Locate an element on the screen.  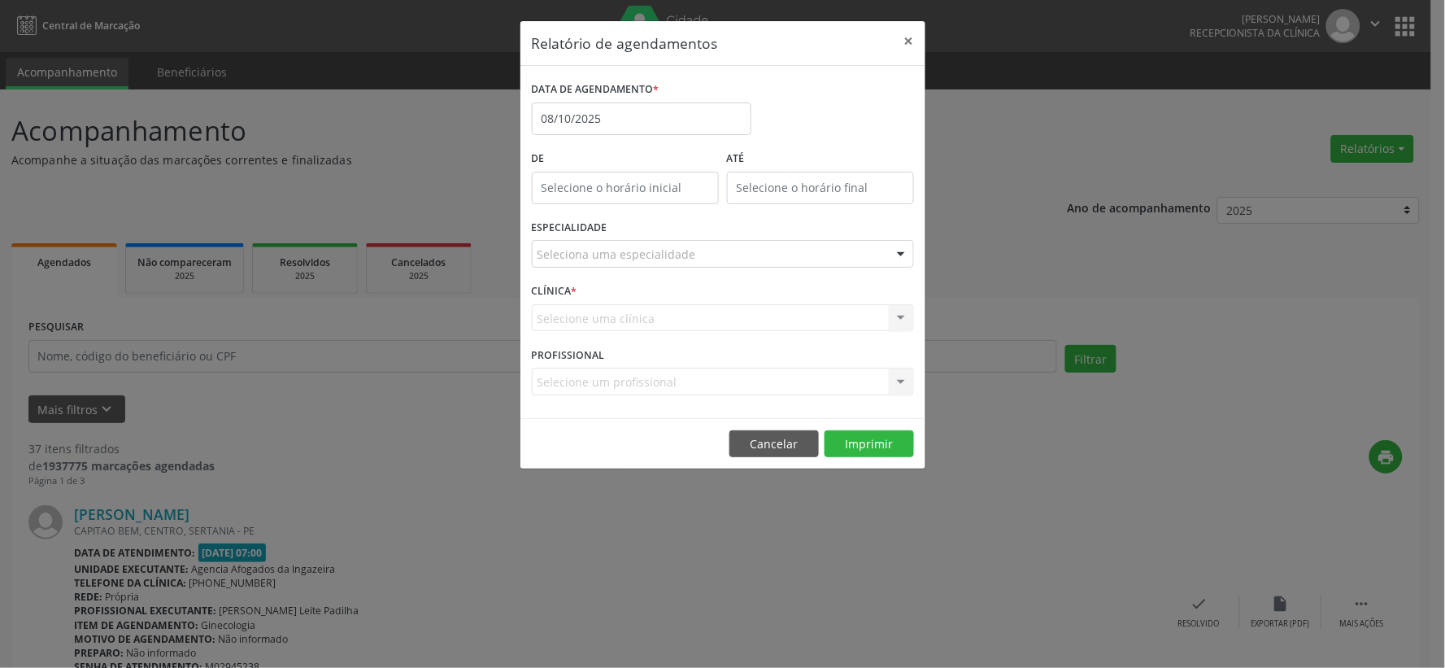
label: DATA DE AGENDAMENTO is located at coordinates (595, 89).